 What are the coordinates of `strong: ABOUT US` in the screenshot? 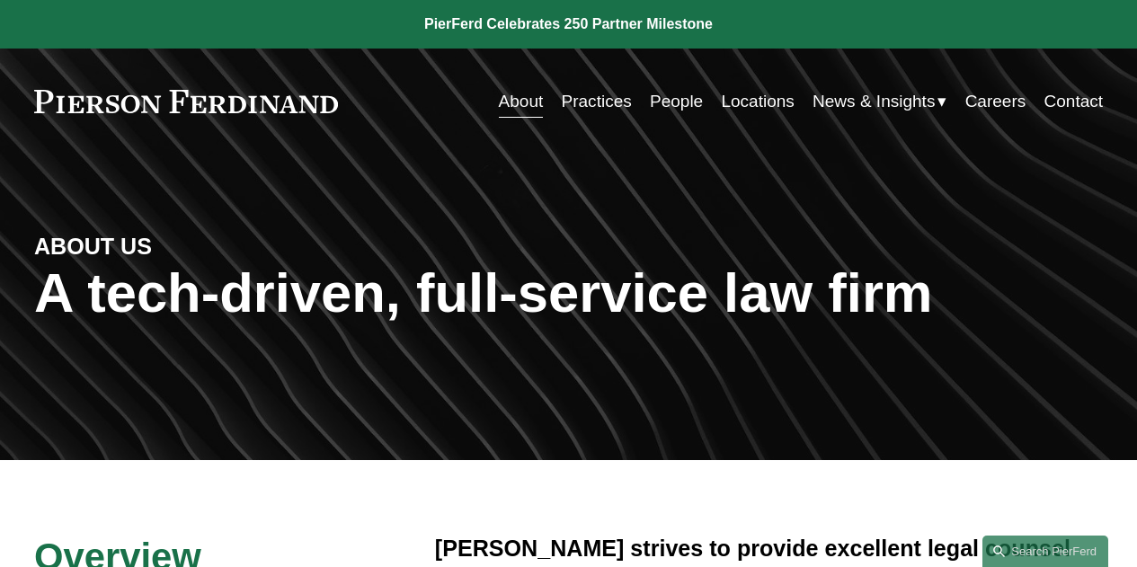 It's located at (93, 246).